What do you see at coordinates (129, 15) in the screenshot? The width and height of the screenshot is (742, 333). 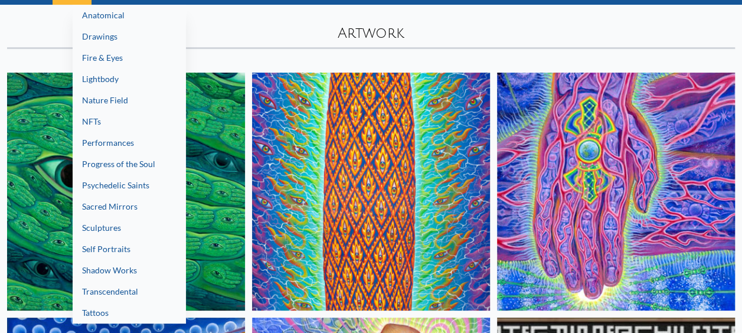 I see `a: Anatomical` at bounding box center [129, 15].